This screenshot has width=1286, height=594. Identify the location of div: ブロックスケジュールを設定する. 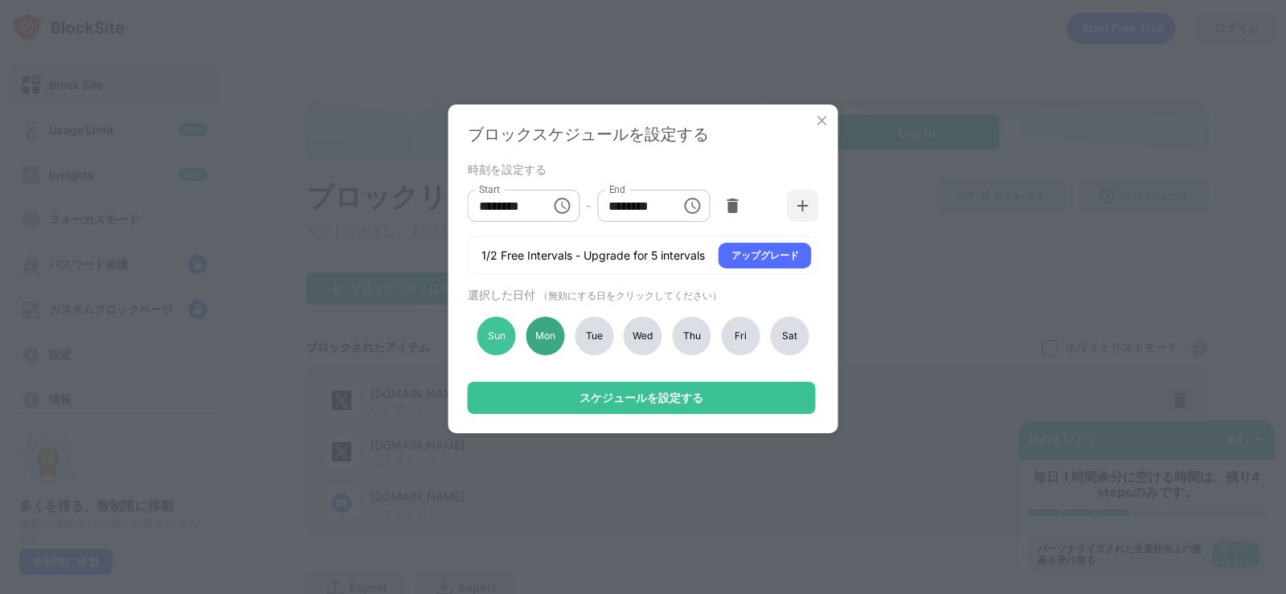
(643, 134).